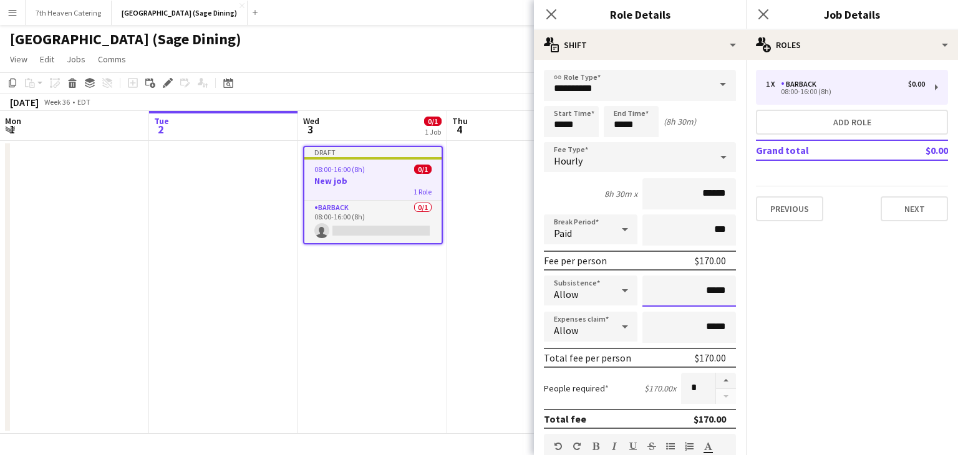 Image resolution: width=958 pixels, height=455 pixels. Describe the element at coordinates (689, 447) in the screenshot. I see `button: Ordered List` at that location.